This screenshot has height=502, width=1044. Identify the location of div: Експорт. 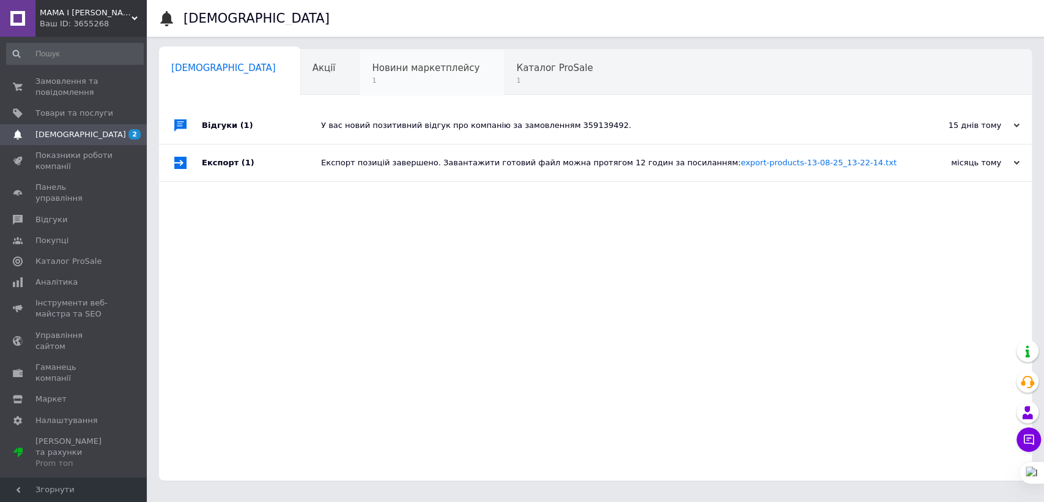
(261, 163).